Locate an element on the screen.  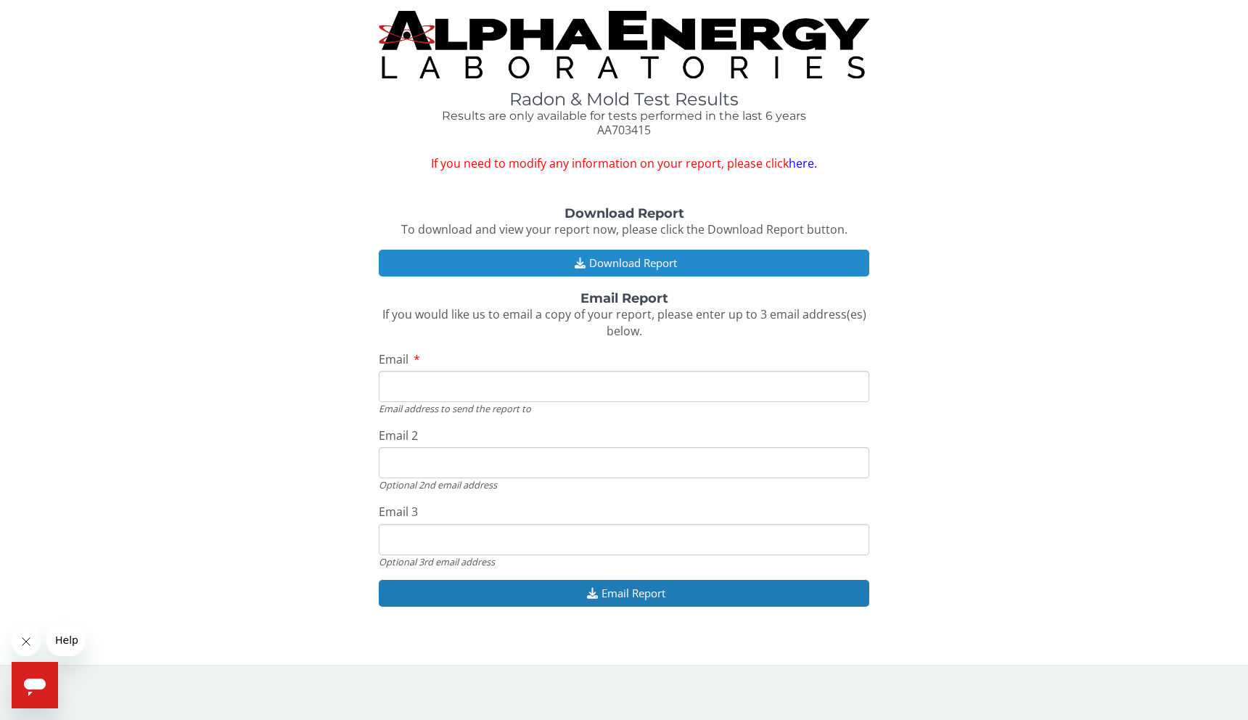
button: Email Report is located at coordinates (624, 593).